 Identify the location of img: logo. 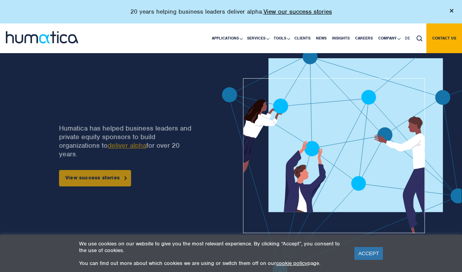
(42, 37).